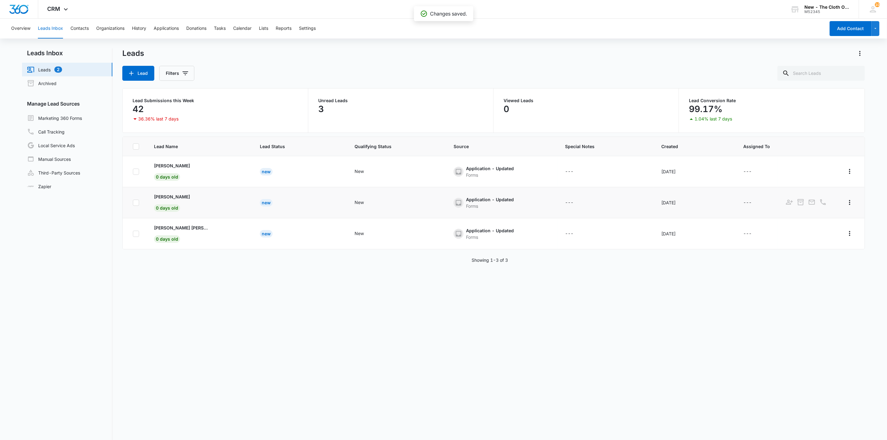  Describe the element at coordinates (54, 118) in the screenshot. I see `a: Marketing 360 Forms` at that location.